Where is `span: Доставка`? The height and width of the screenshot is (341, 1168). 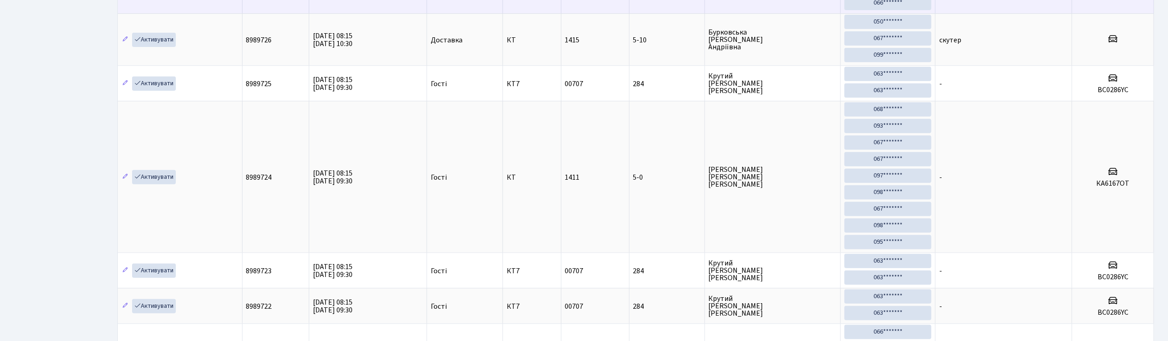
span: Доставка is located at coordinates (447, 40).